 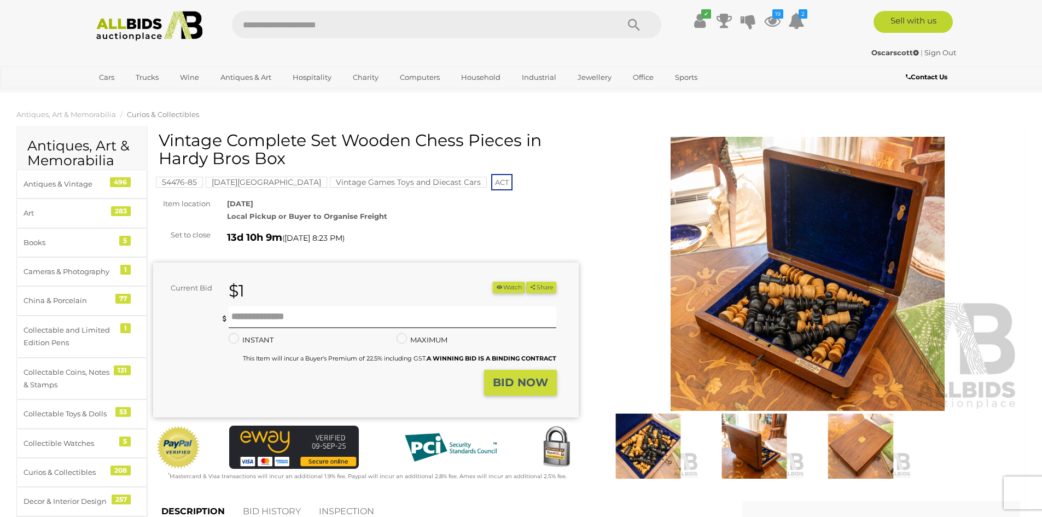 I want to click on a: Collectable Coins, Notes & Stamps 131, so click(x=81, y=378).